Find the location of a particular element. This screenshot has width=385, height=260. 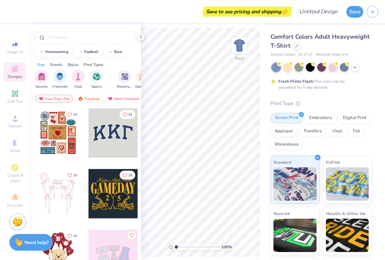

span: Puff Ink is located at coordinates (333, 162).